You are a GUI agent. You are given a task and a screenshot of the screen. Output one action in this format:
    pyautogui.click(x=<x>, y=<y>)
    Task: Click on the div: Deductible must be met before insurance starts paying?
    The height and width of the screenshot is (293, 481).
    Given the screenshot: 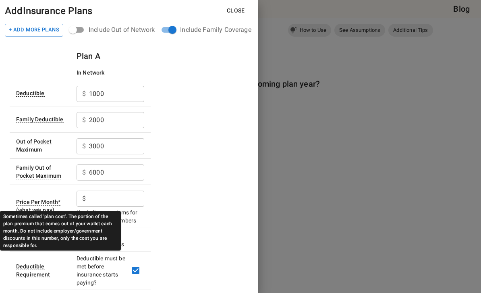 What is the action you would take?
    pyautogui.click(x=102, y=270)
    